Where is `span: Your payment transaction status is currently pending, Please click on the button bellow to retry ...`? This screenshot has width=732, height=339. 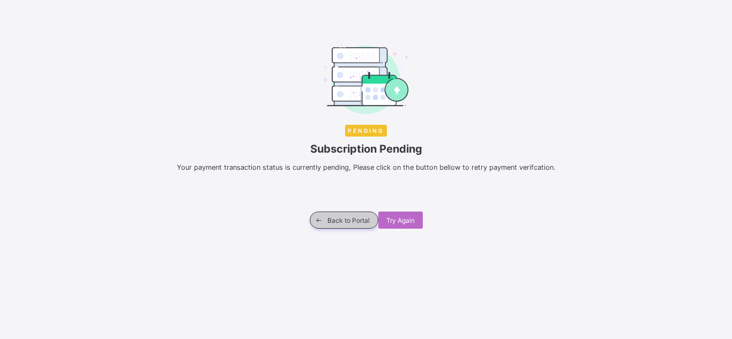 span: Your payment transaction status is currently pending, Please click on the button bellow to retry ... is located at coordinates (366, 167).